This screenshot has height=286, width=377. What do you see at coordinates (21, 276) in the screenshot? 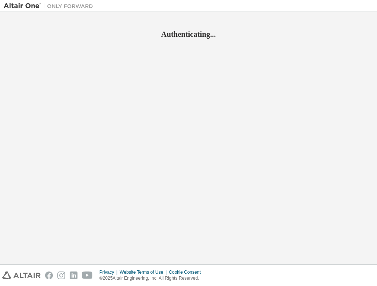
I see `img: altair_logo.svg` at bounding box center [21, 276].